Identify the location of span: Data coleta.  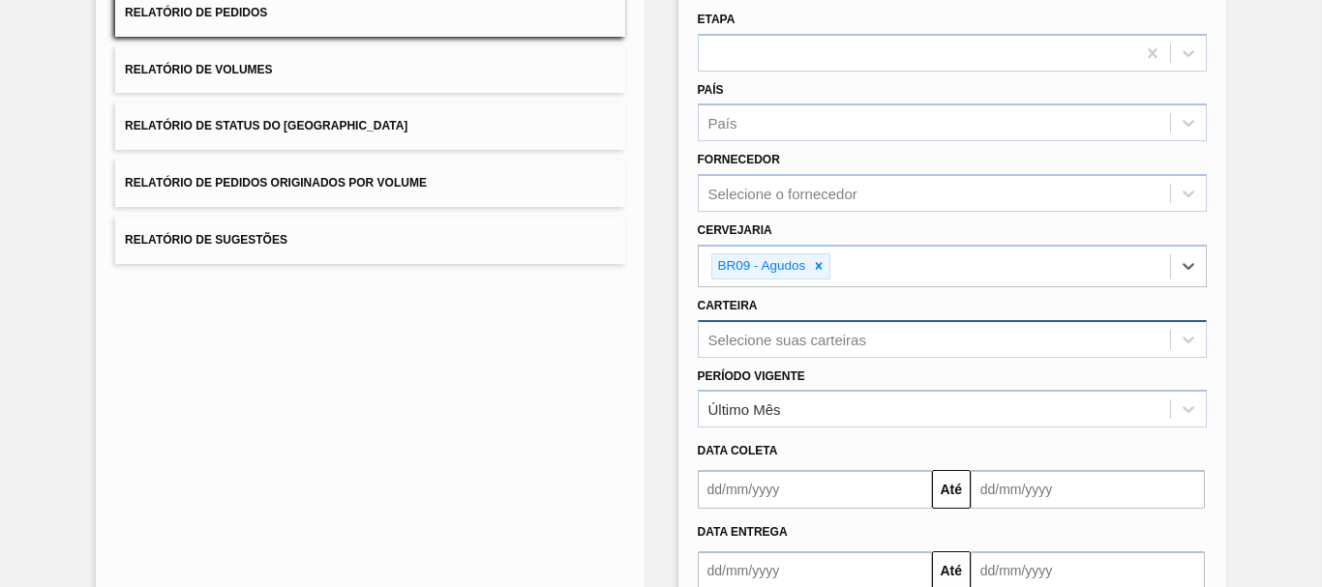
(737, 451).